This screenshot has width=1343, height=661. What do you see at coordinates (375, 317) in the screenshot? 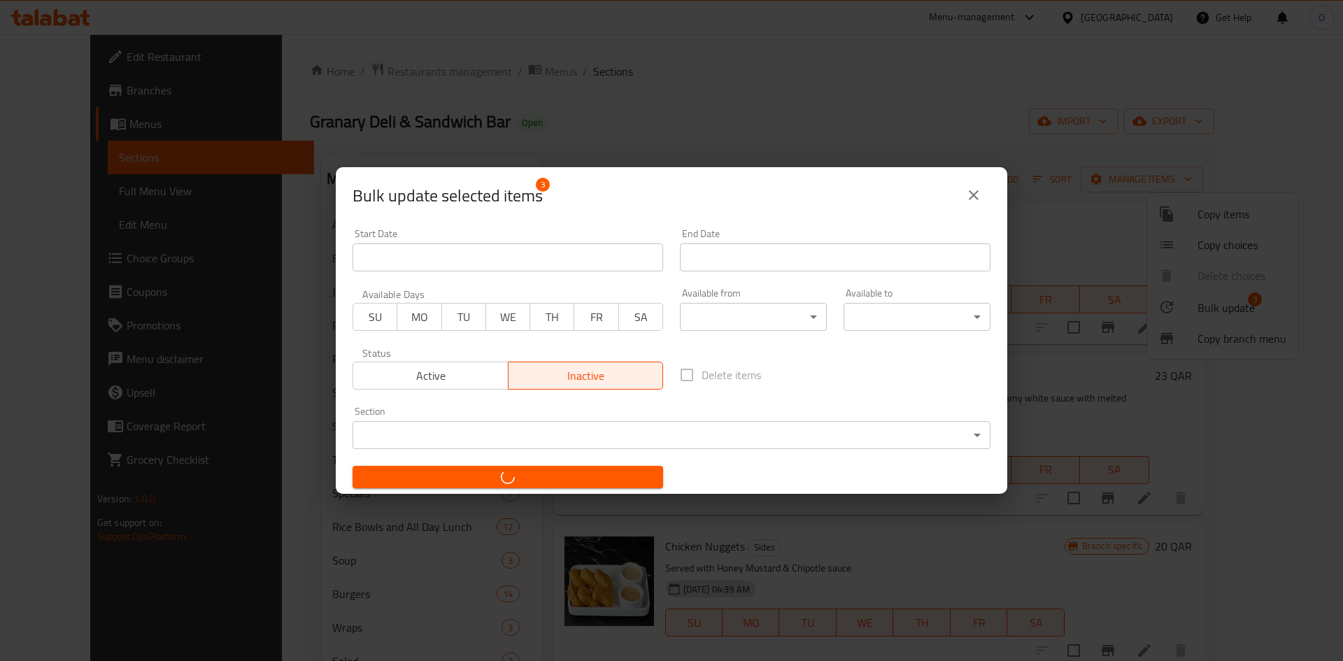
I see `span: SU` at bounding box center [375, 317].